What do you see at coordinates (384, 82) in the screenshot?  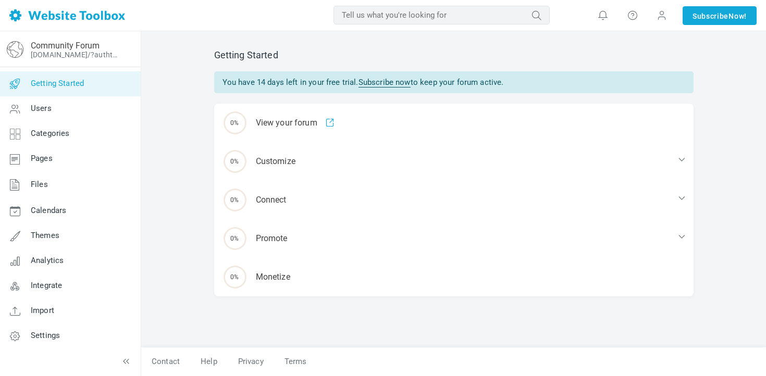 I see `a: Subscribe now` at bounding box center [384, 82].